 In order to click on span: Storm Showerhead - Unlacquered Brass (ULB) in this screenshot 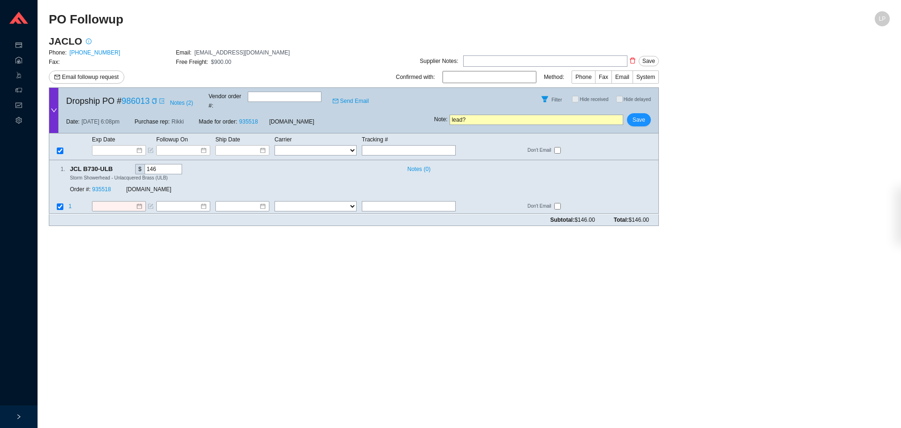, I will do `click(119, 177)`.